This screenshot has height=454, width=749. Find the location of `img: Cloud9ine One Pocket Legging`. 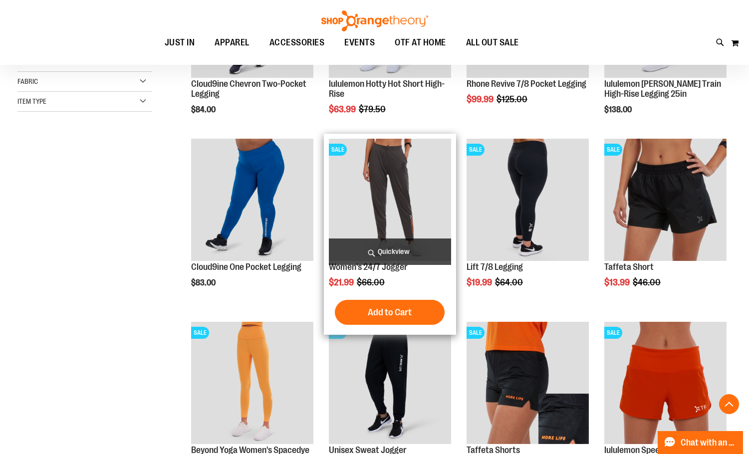

img: Cloud9ine One Pocket Legging is located at coordinates (252, 200).